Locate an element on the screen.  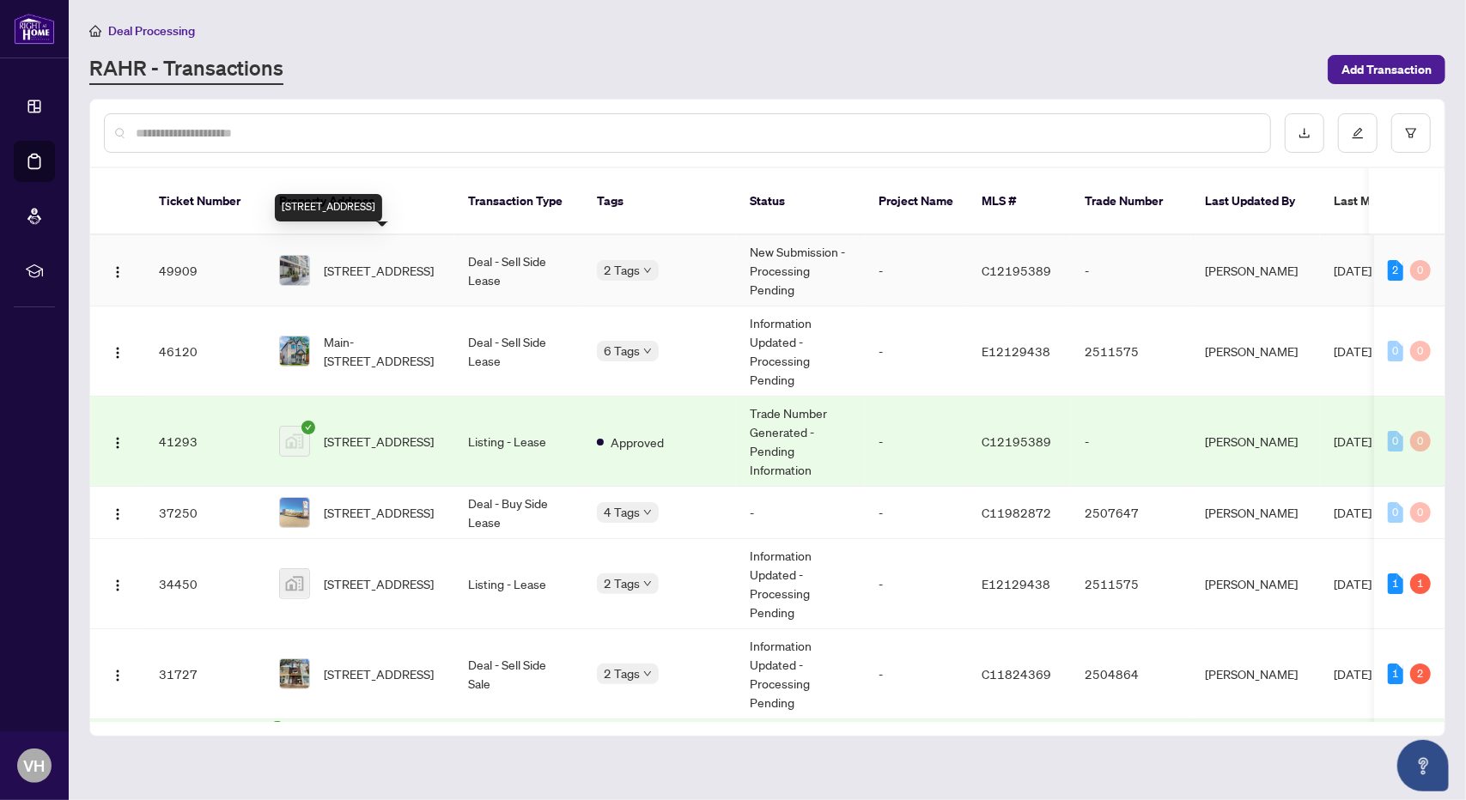
th: Property Address is located at coordinates (360, 202).